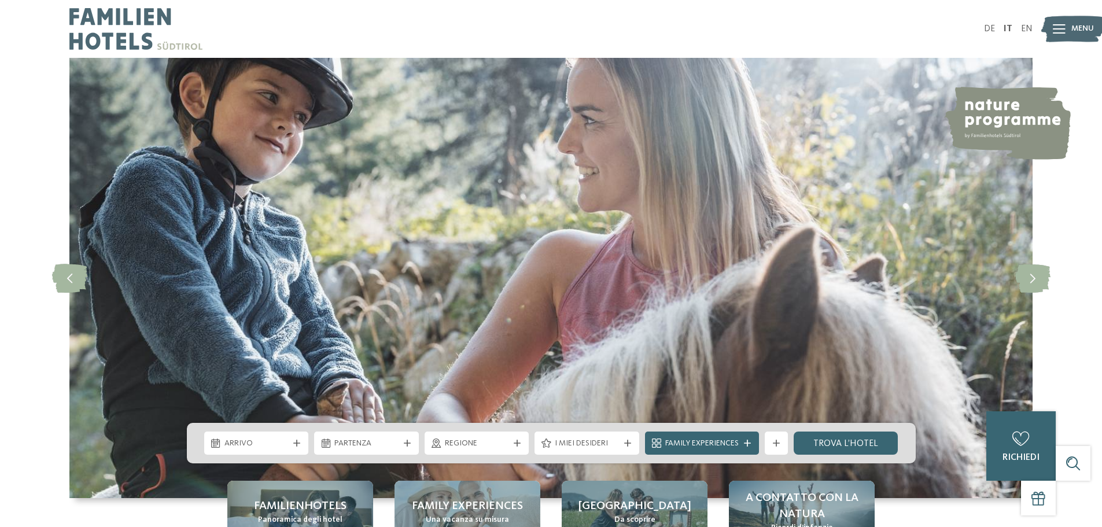  What do you see at coordinates (1008, 29) in the screenshot?
I see `a: IT` at bounding box center [1008, 29].